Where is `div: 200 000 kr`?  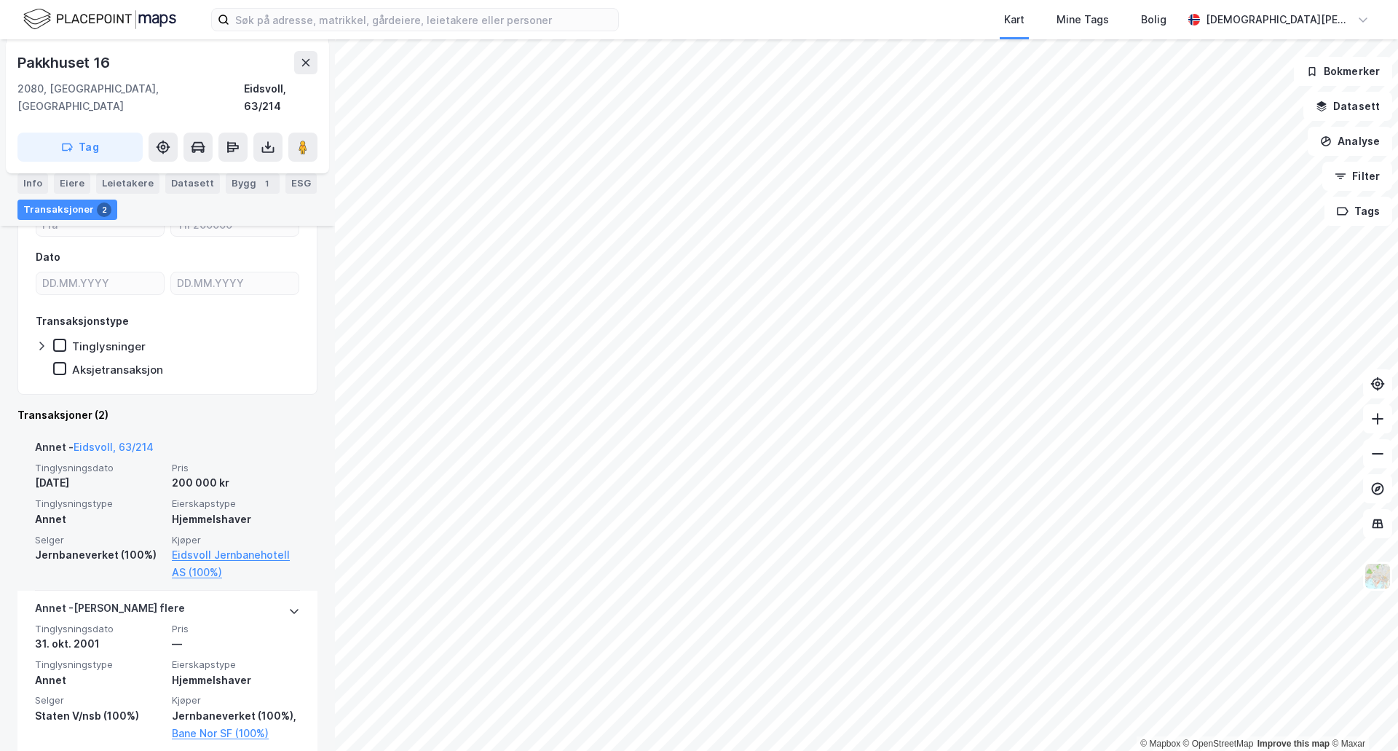 div: 200 000 kr is located at coordinates (236, 483).